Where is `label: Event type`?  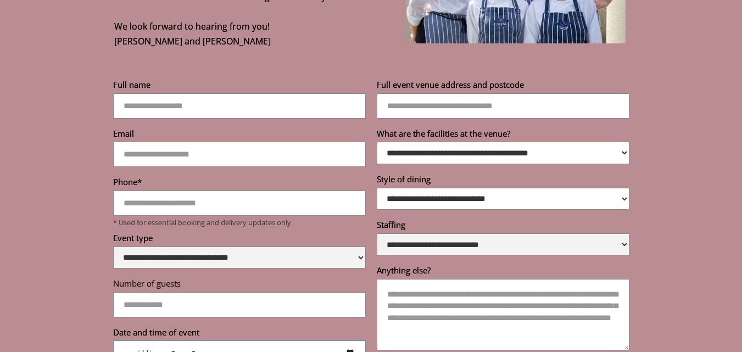 label: Event type is located at coordinates (239, 239).